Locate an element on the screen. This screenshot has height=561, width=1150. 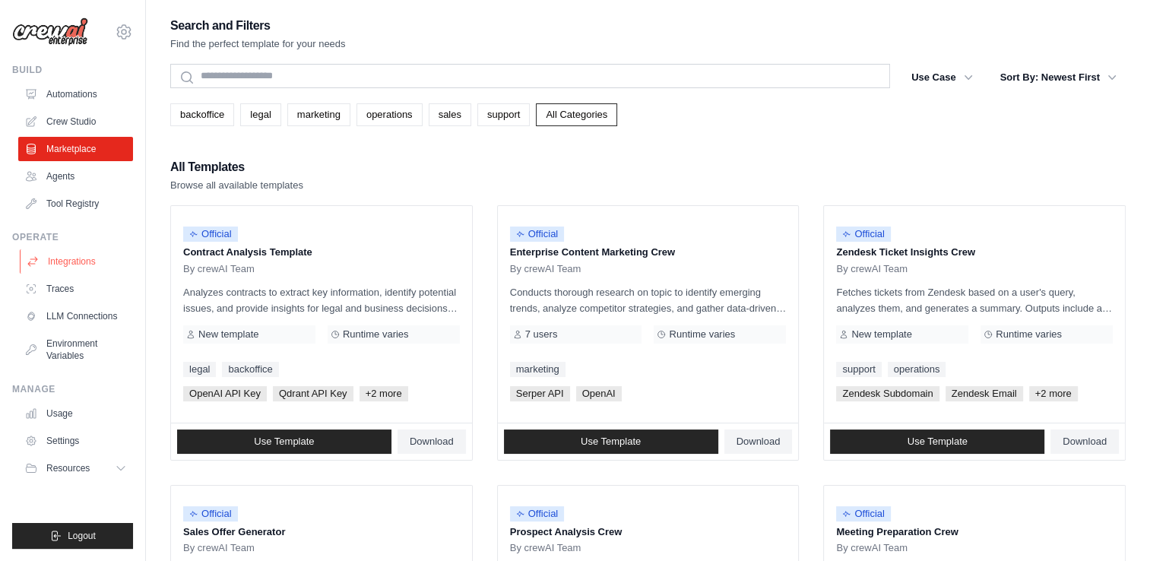
span: Serper API is located at coordinates (540, 394).